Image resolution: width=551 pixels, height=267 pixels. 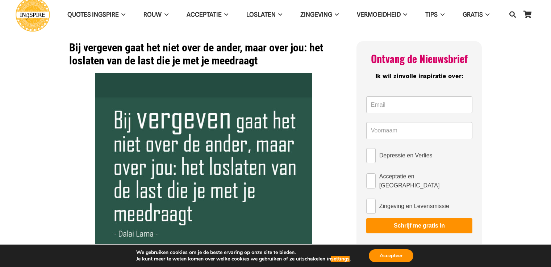 What do you see at coordinates (371, 156) in the screenshot?
I see `input: Depressie en Verlies` at bounding box center [371, 156].